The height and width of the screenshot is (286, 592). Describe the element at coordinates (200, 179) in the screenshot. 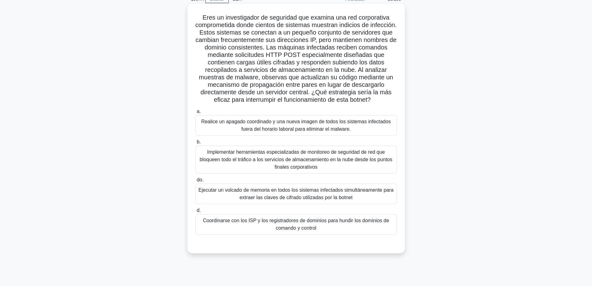

I see `font: do.` at that location.